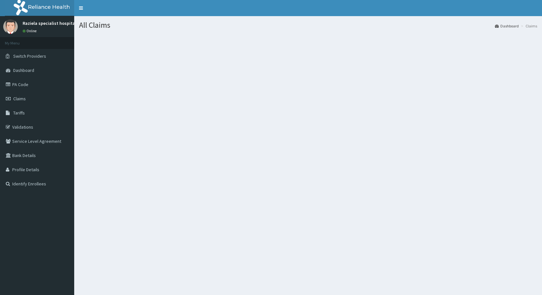 The width and height of the screenshot is (542, 295). What do you see at coordinates (19, 113) in the screenshot?
I see `span: Tariffs` at bounding box center [19, 113].